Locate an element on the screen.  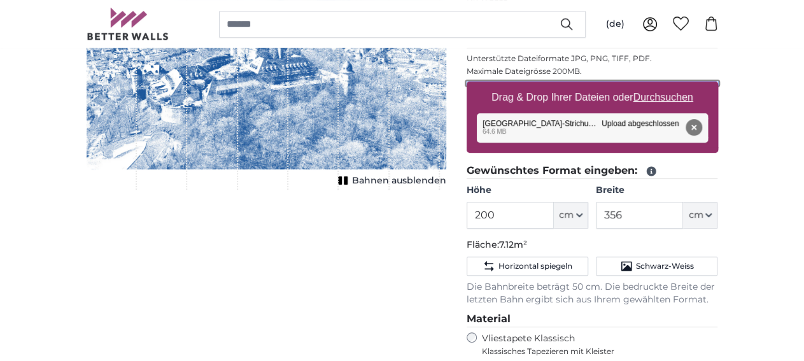
span: Horizontal spiegeln is located at coordinates (534, 266).